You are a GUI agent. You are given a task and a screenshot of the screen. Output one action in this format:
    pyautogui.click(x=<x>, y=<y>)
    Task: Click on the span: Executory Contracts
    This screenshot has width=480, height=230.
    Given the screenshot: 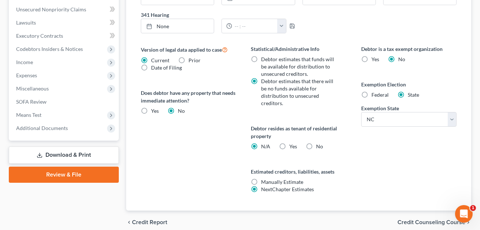 What is the action you would take?
    pyautogui.click(x=40, y=36)
    